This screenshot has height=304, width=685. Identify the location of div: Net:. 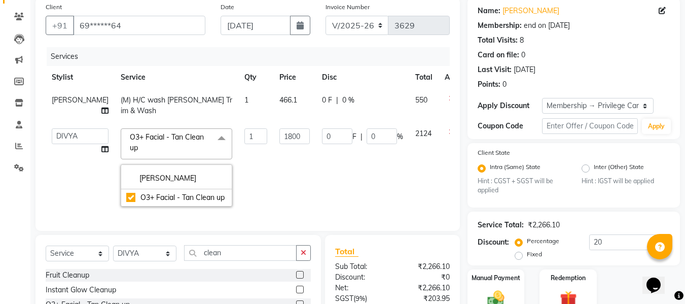
(360, 288).